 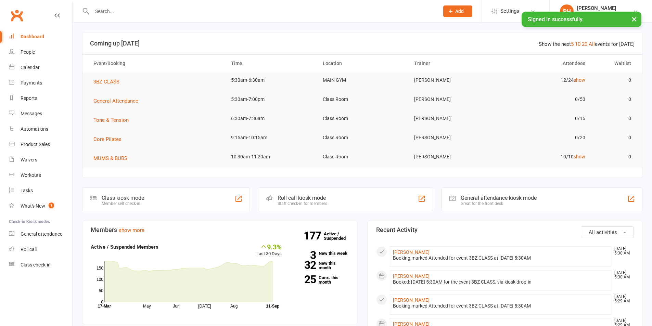 I want to click on div: People, so click(x=28, y=52).